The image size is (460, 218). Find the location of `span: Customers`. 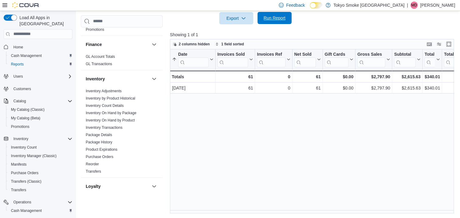

span: Customers is located at coordinates (42, 88).